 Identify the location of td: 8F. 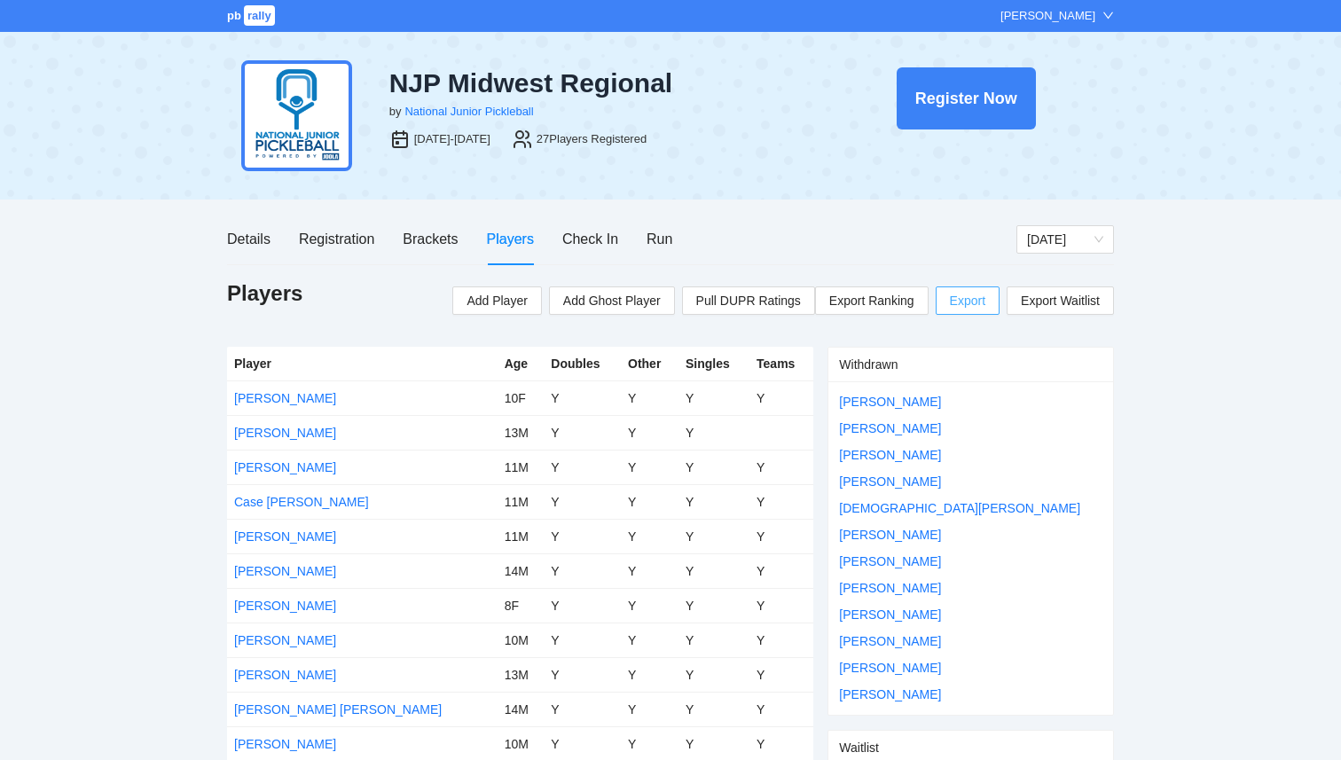
(521, 605).